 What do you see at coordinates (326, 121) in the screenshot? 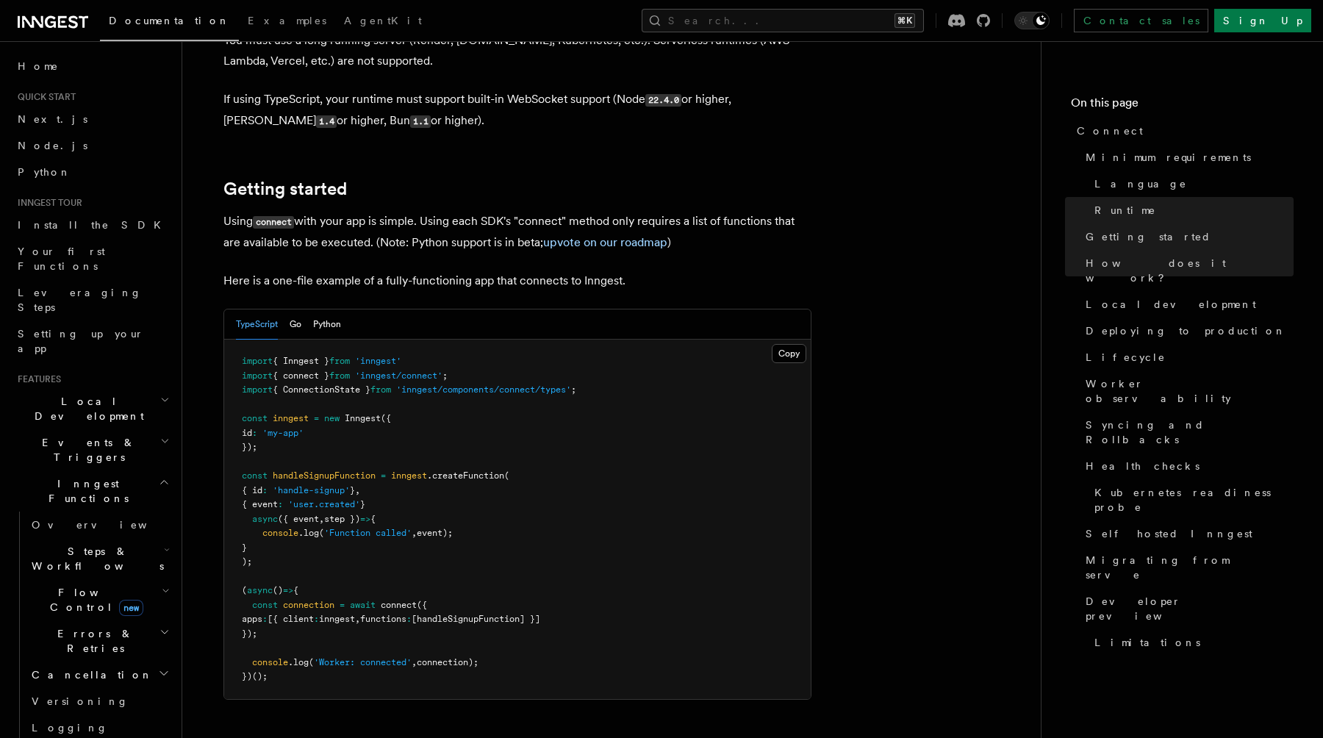
I see `code: 1.4` at bounding box center [326, 121].